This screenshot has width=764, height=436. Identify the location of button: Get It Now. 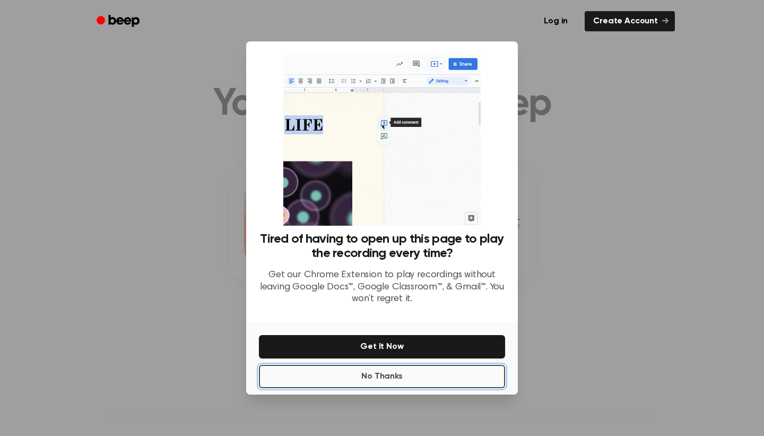
(382, 347).